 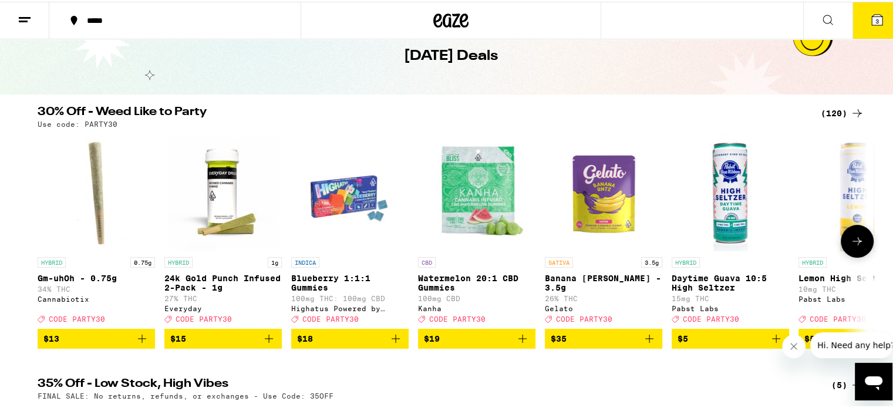 What do you see at coordinates (223, 281) in the screenshot?
I see `p: 24k Gold Punch Infused 2-Pack - 1g` at bounding box center [223, 281].